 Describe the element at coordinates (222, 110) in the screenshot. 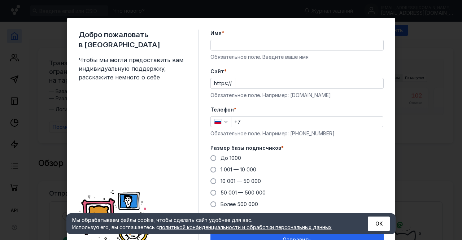

I see `span: Телефон` at that location.